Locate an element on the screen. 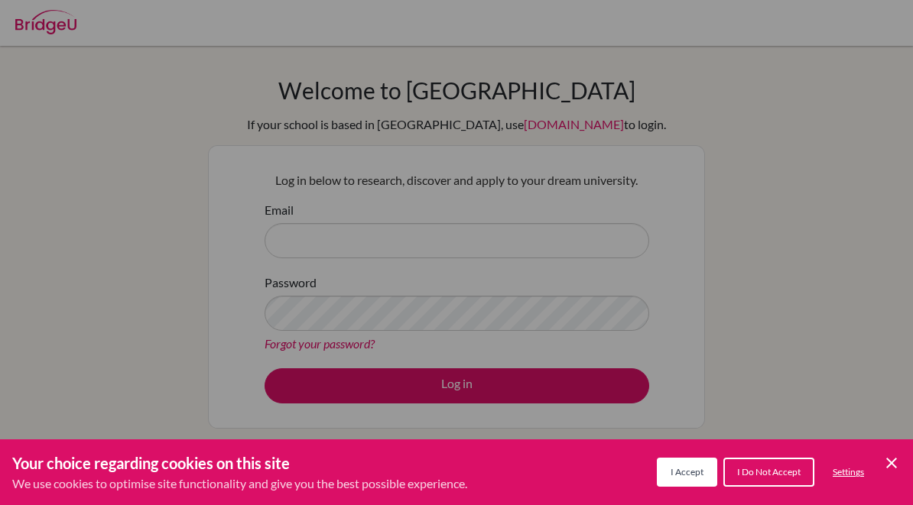  p: We use cookies to optimise site functionality and give you the best possible experience. is located at coordinates (239, 484).